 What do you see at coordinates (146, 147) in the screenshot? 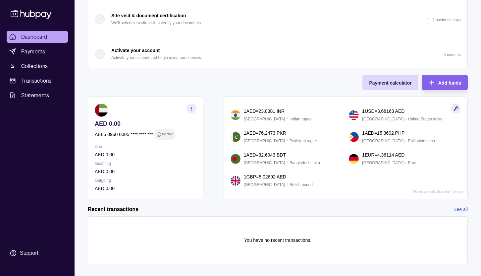
I see `p: Due` at bounding box center [146, 147].